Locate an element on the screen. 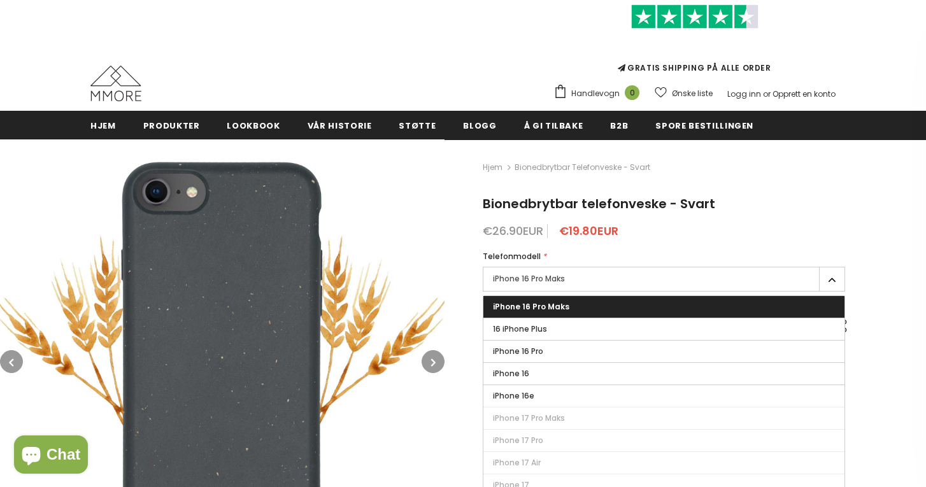 The image size is (926, 487). span: iPhone 17 Pro is located at coordinates (518, 440).